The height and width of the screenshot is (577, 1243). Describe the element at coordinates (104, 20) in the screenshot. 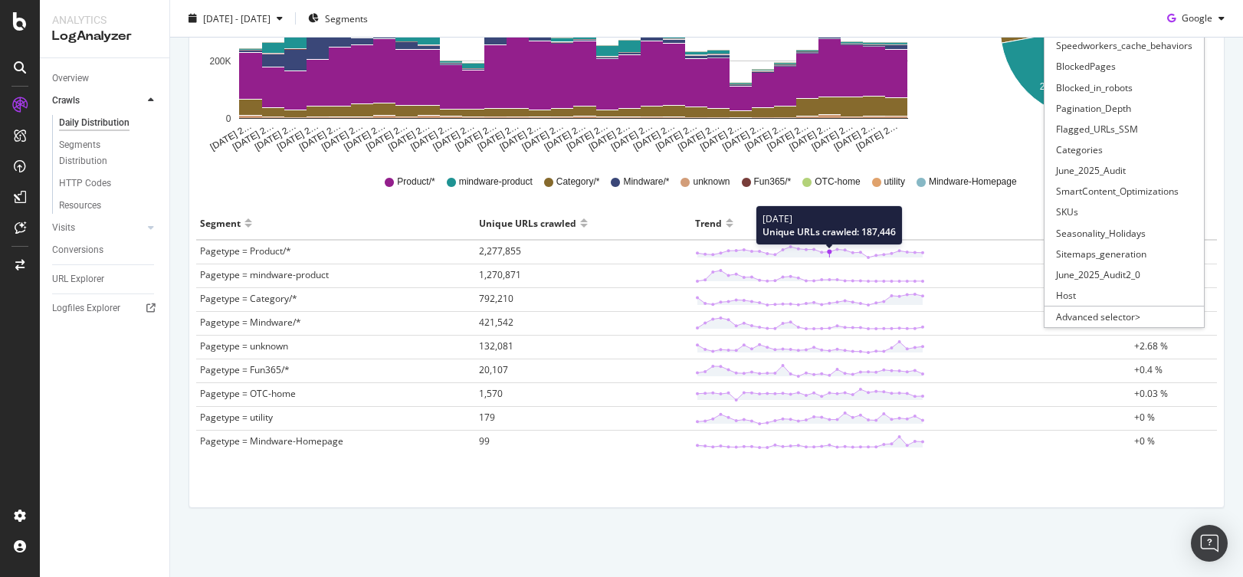

I see `div: Analytics` at that location.